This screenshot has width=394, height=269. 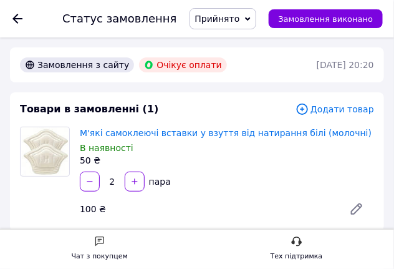 What do you see at coordinates (357, 209) in the screenshot?
I see `a: Редагувати` at bounding box center [357, 209].